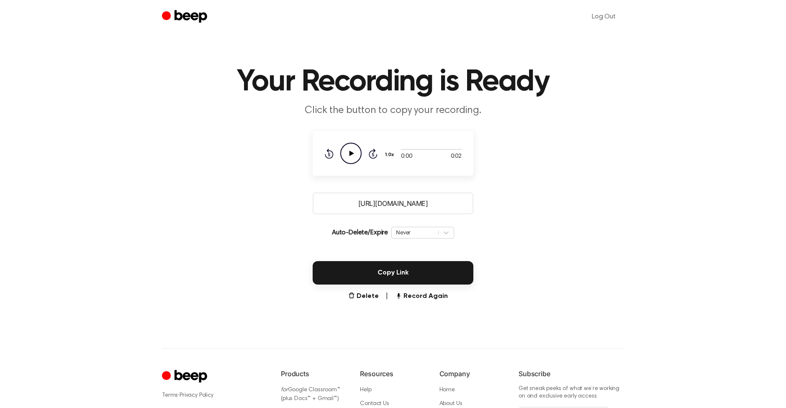 This screenshot has height=408, width=786. Describe the element at coordinates (456, 157) in the screenshot. I see `span: 0:02` at that location.